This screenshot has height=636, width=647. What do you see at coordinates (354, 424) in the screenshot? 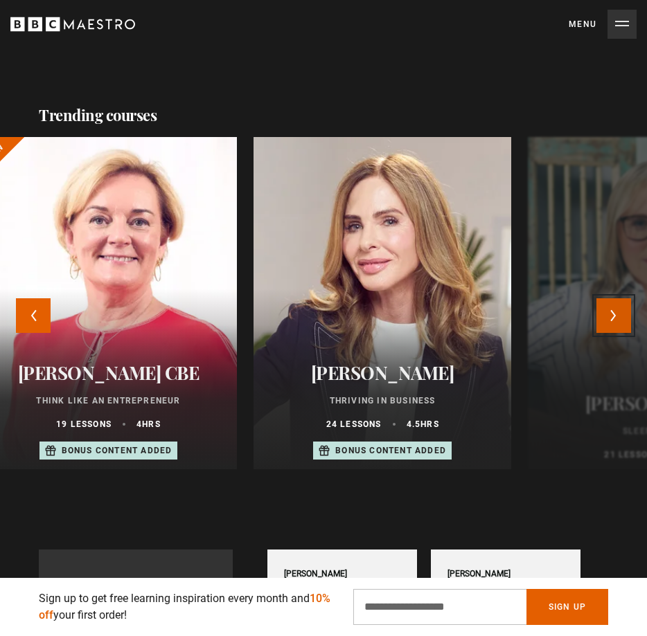
I see `p: 24 lessons` at bounding box center [354, 424].